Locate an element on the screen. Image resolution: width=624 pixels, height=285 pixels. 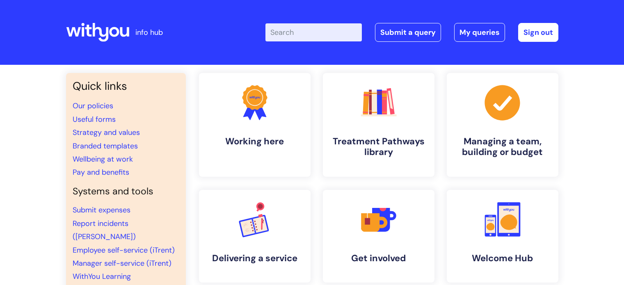
a: WithYou Learning is located at coordinates (102, 276).